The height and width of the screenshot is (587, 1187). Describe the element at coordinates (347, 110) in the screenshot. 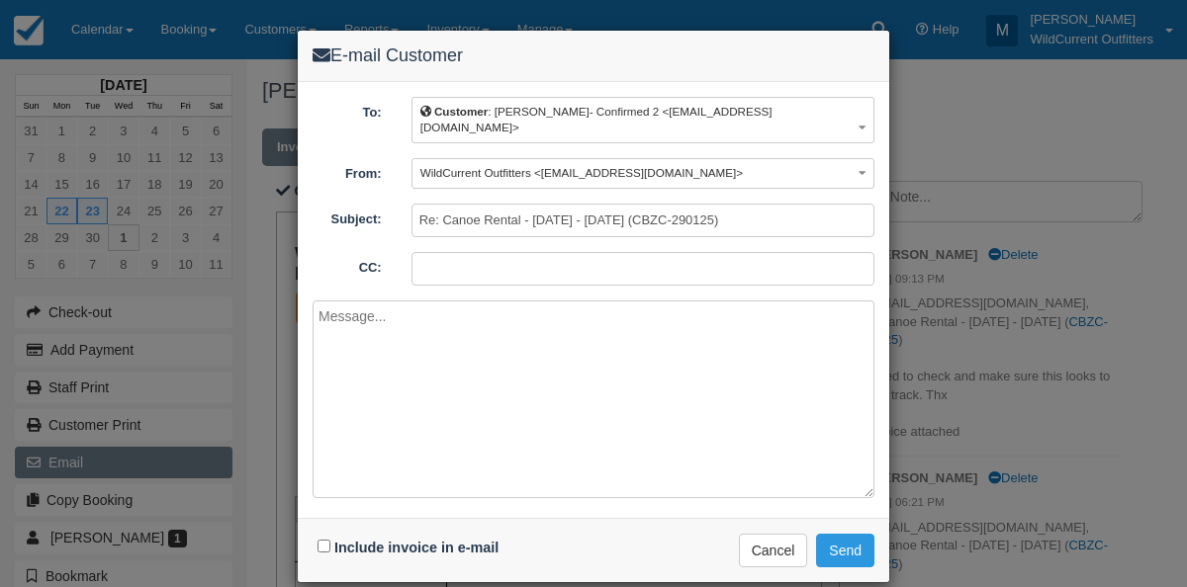

I see `label: To:` at that location.